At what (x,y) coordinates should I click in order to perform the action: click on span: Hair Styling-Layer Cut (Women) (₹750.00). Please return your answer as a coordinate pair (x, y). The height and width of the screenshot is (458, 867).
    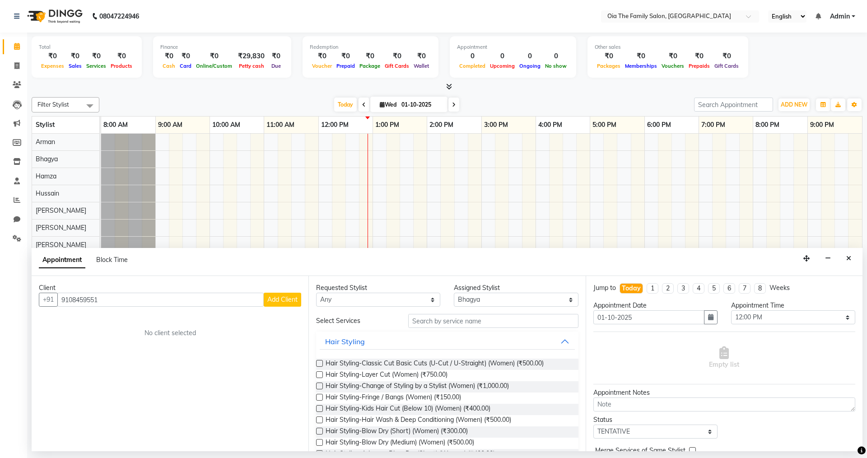
    Looking at the image, I should click on (387, 375).